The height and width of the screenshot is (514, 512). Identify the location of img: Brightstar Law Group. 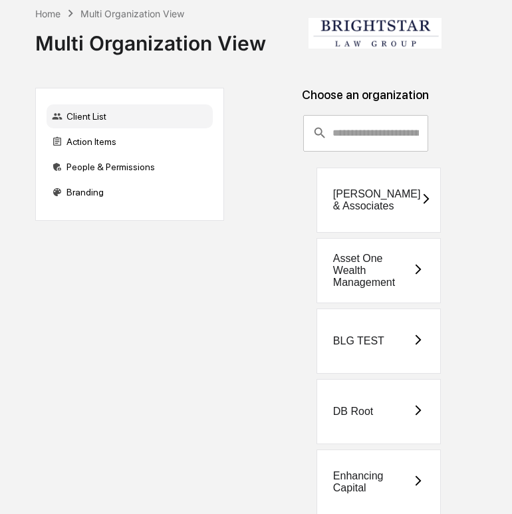
(375, 33).